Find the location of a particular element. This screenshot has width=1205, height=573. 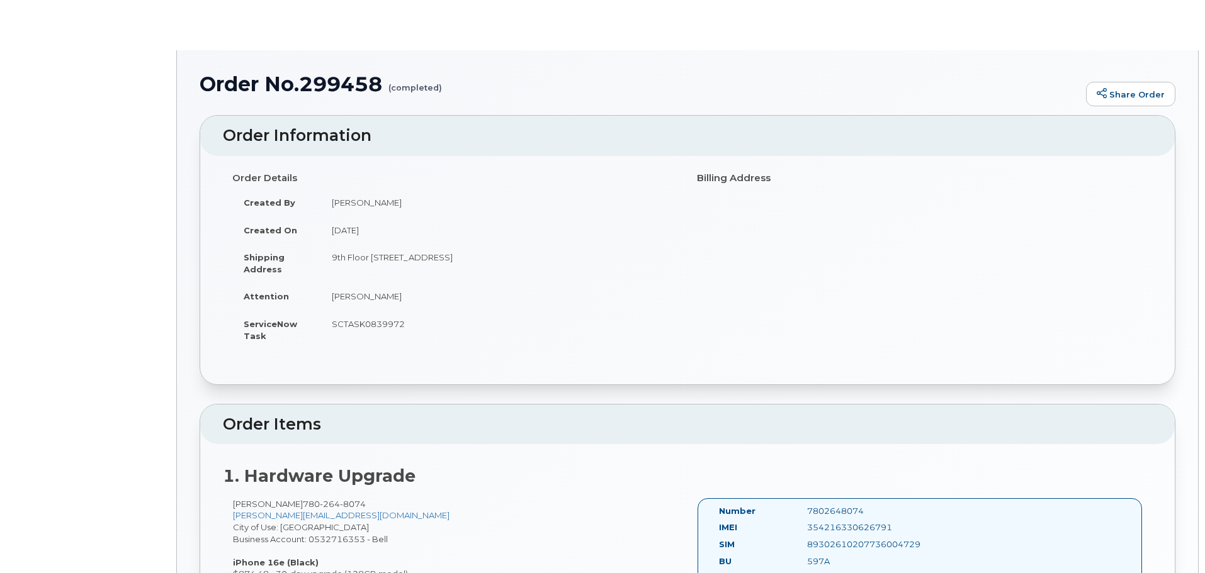

strong: Attention is located at coordinates (266, 296).